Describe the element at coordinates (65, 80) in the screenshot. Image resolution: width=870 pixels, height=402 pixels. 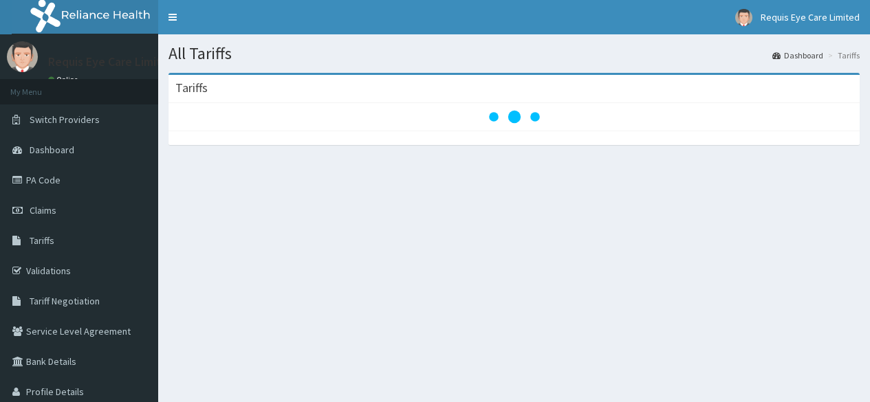
I see `a: Online` at that location.